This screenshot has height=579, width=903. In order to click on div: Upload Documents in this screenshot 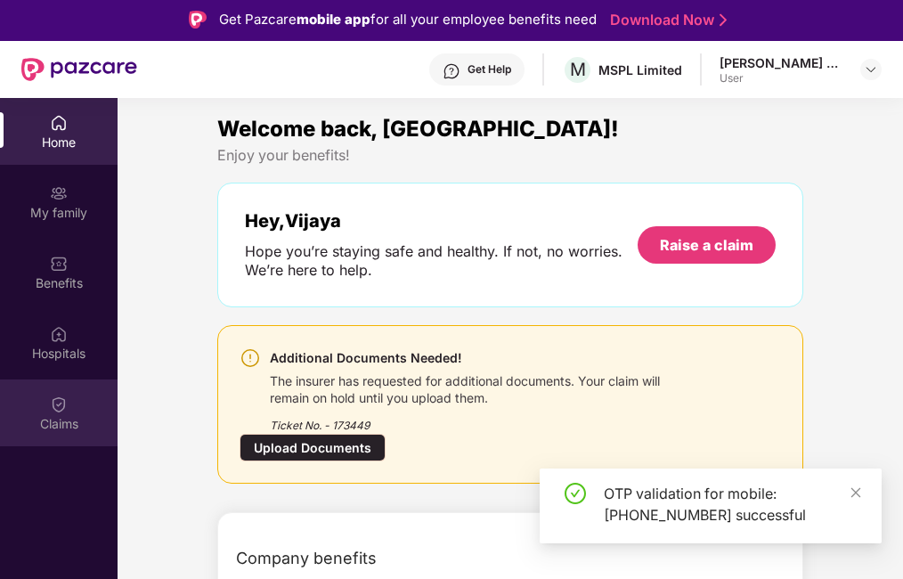, I will do `click(312, 447)`.